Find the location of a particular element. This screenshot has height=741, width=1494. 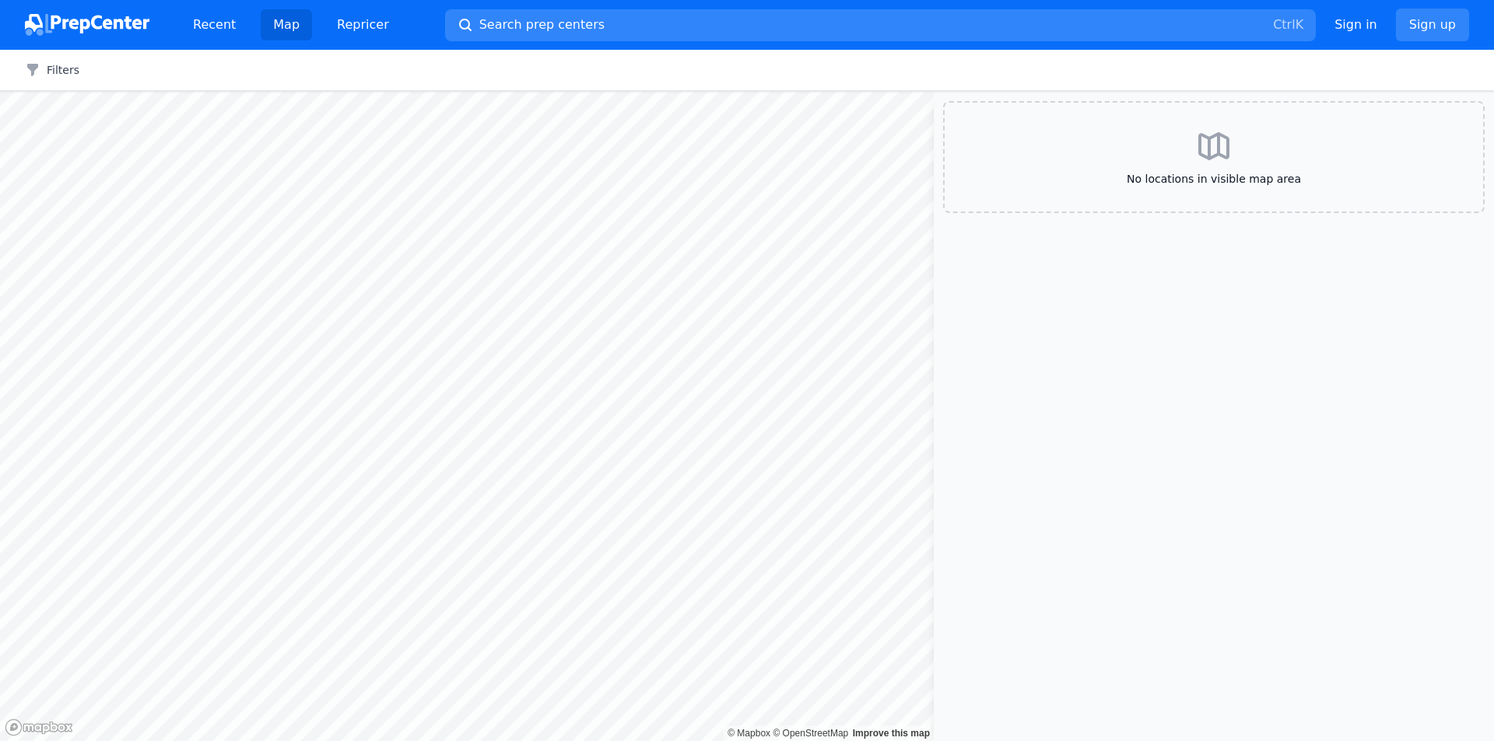

a: Mapbox is located at coordinates (748, 734).